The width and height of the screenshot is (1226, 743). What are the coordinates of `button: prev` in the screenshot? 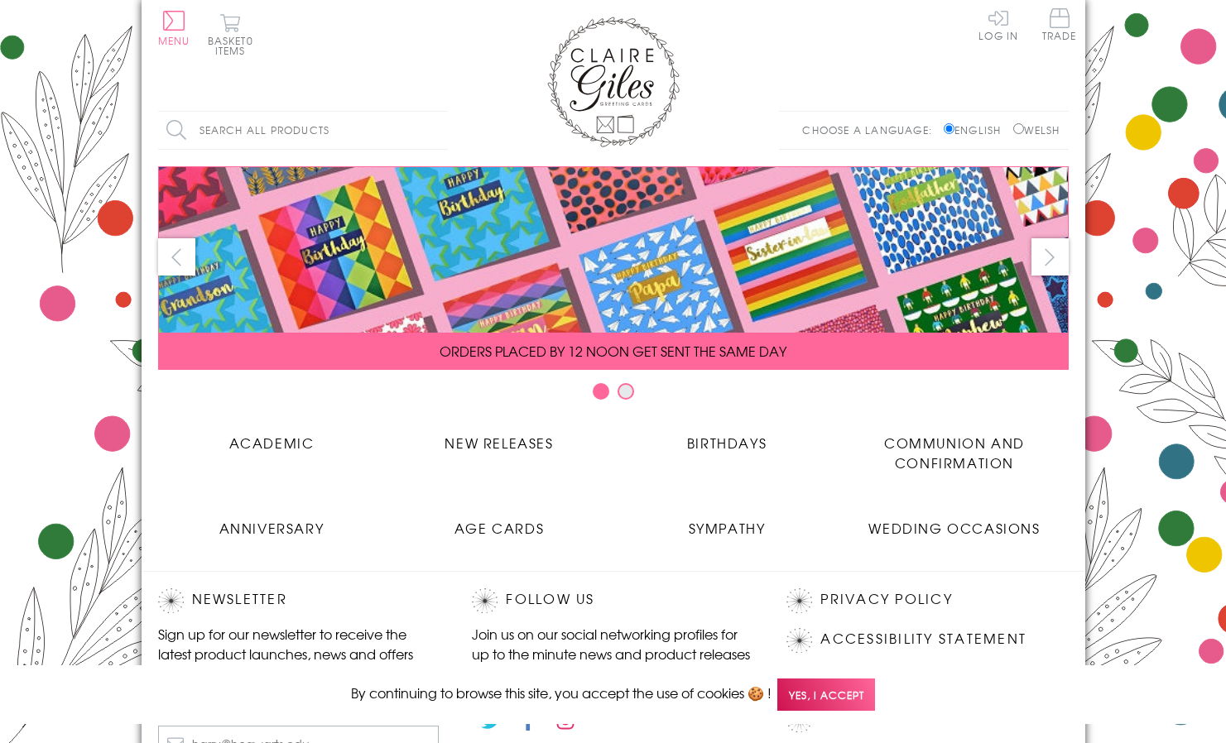 It's located at (176, 257).